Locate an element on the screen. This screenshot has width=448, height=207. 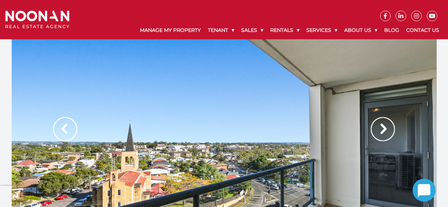
a: Blog is located at coordinates (392, 30).